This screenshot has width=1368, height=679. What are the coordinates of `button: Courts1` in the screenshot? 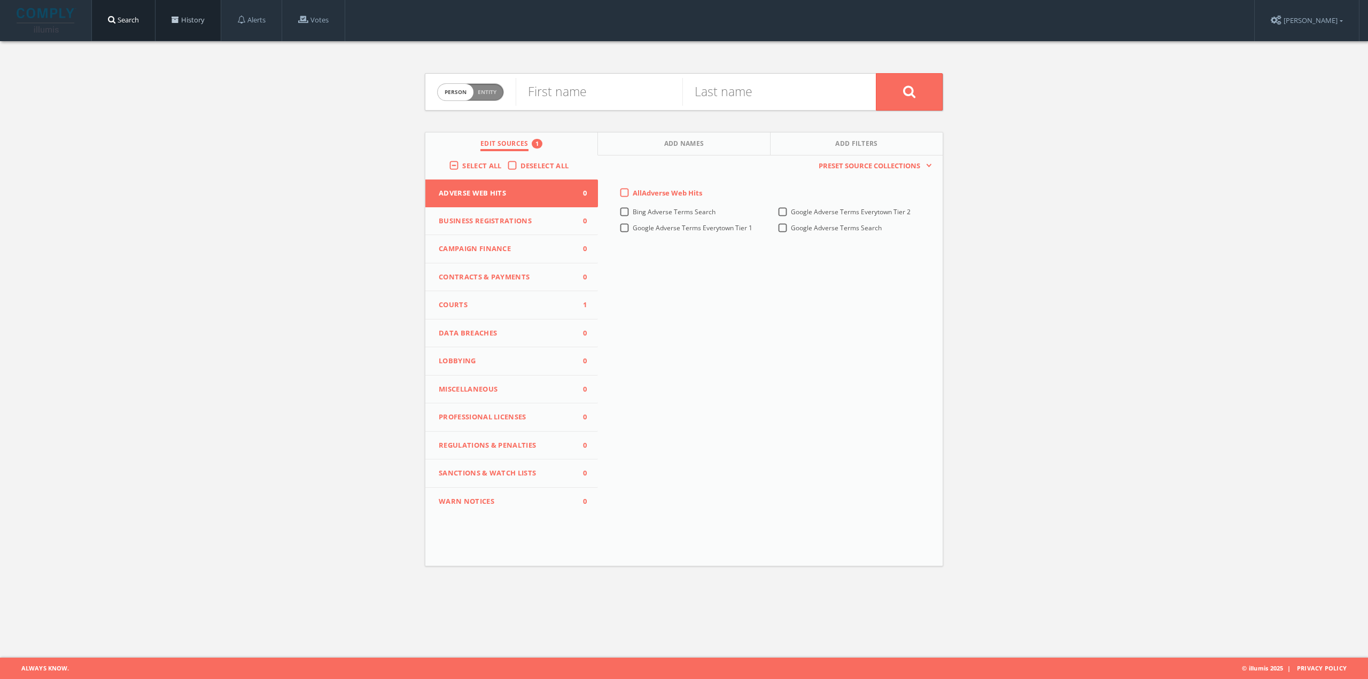 It's located at (511, 305).